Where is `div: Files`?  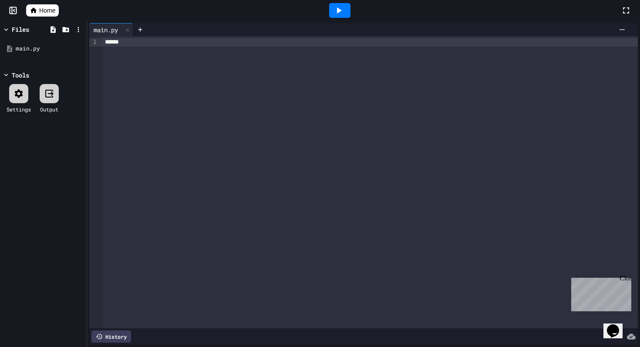 div: Files is located at coordinates (20, 29).